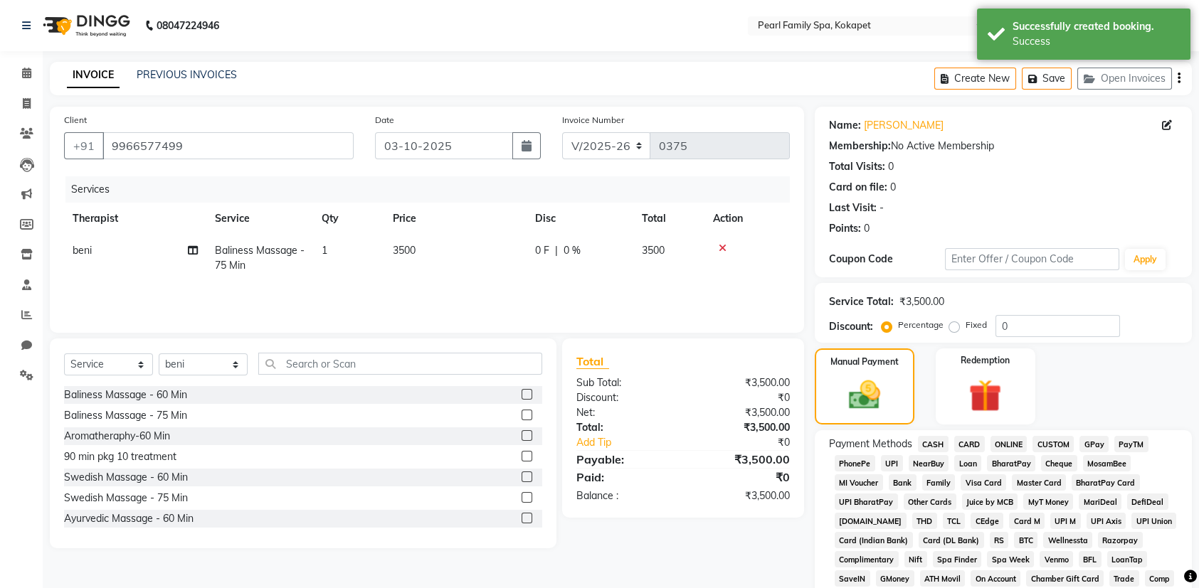  I want to click on div: Net:, so click(624, 413).